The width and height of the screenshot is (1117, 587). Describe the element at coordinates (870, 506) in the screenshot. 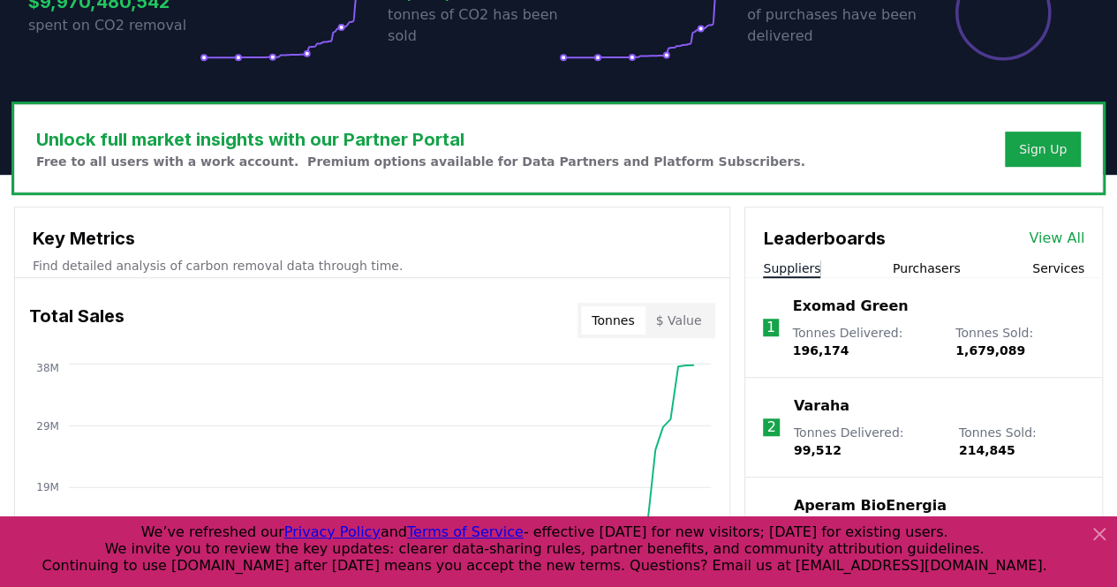

I see `p: Aperam BioEnergia` at that location.